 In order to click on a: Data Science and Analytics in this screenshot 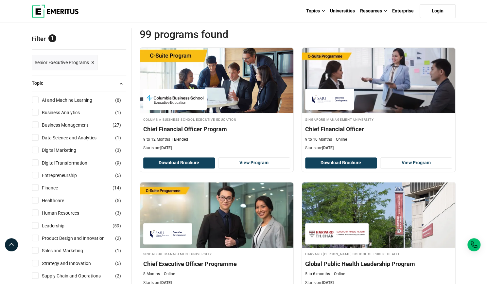, I will do `click(76, 138)`.